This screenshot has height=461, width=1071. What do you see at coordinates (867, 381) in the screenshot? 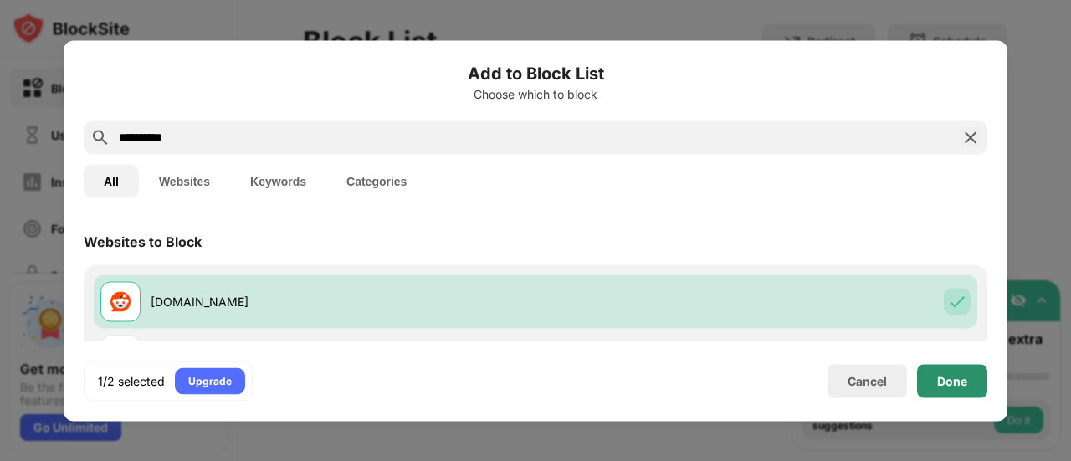
I see `div: Cancel` at bounding box center [867, 381].